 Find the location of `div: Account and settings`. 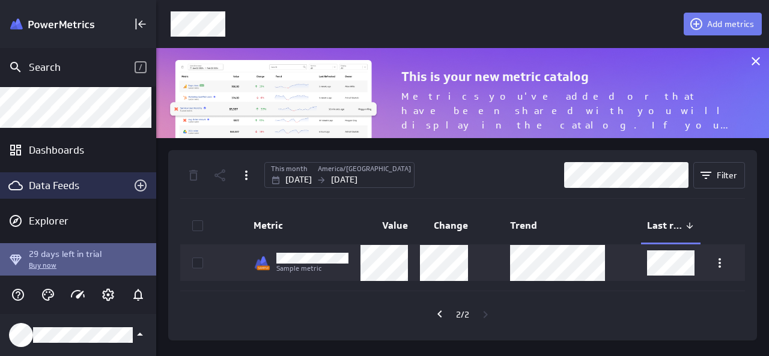

div: Account and settings is located at coordinates (108, 295).